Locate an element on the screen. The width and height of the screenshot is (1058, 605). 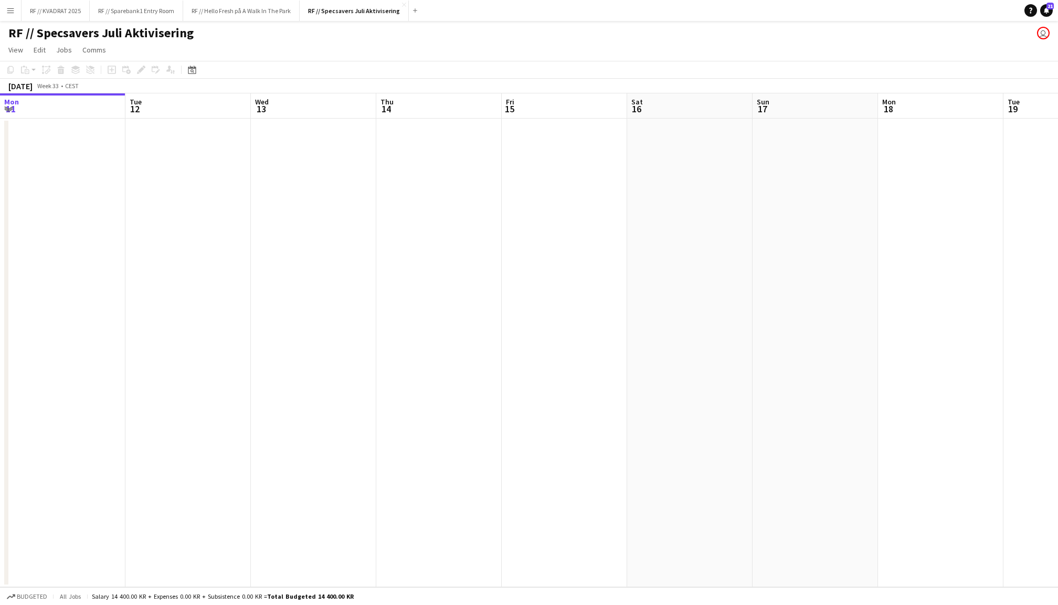
a: Edit is located at coordinates (39, 50).